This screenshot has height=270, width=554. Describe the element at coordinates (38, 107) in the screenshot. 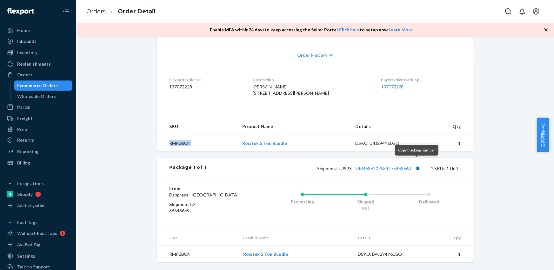

I see `a: Parcel` at that location.